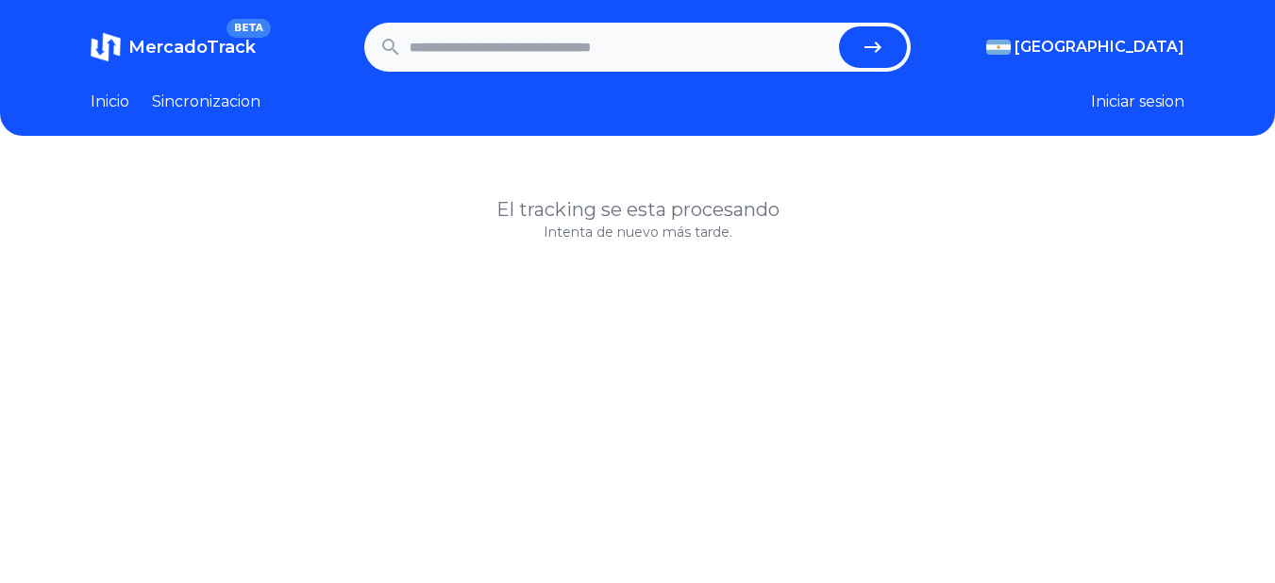 The height and width of the screenshot is (583, 1275). Describe the element at coordinates (637, 209) in the screenshot. I see `h1: El tracking se esta procesando` at that location.